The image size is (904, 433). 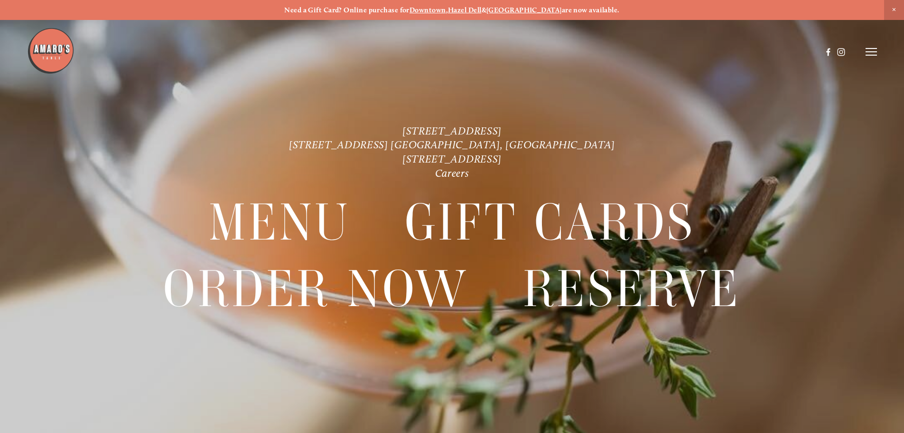 I want to click on a: Gift Cards, so click(x=550, y=222).